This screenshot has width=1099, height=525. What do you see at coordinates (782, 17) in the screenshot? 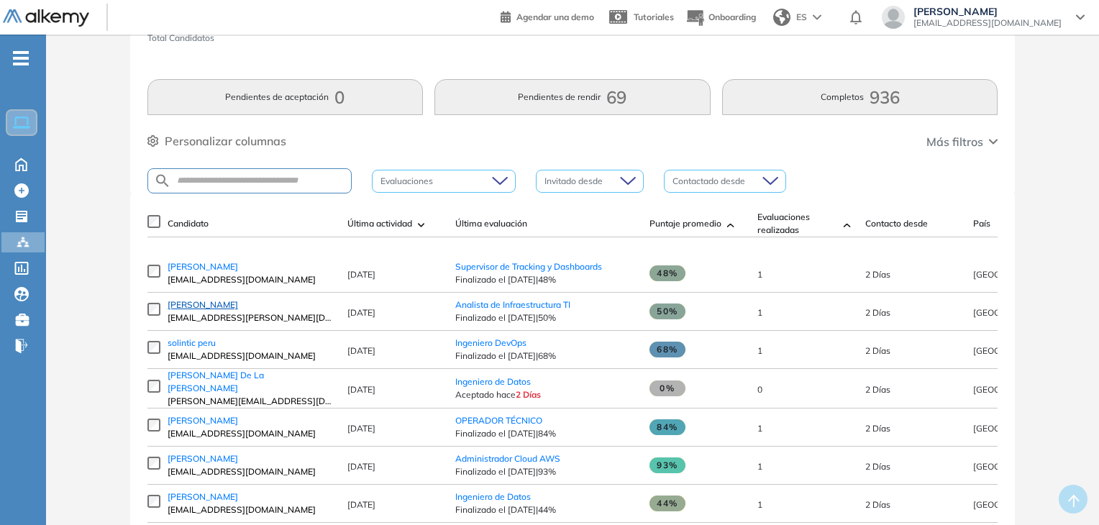
I see `img: world` at bounding box center [782, 17].